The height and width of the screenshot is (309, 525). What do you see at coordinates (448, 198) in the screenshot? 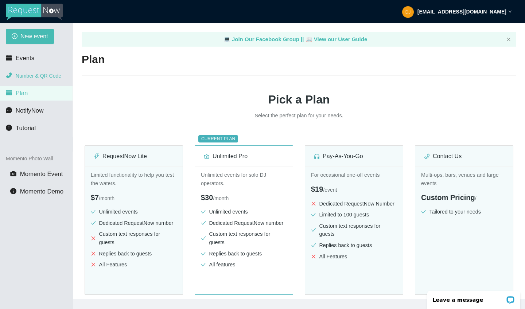
I see `span: Custom Pricing` at bounding box center [448, 198].